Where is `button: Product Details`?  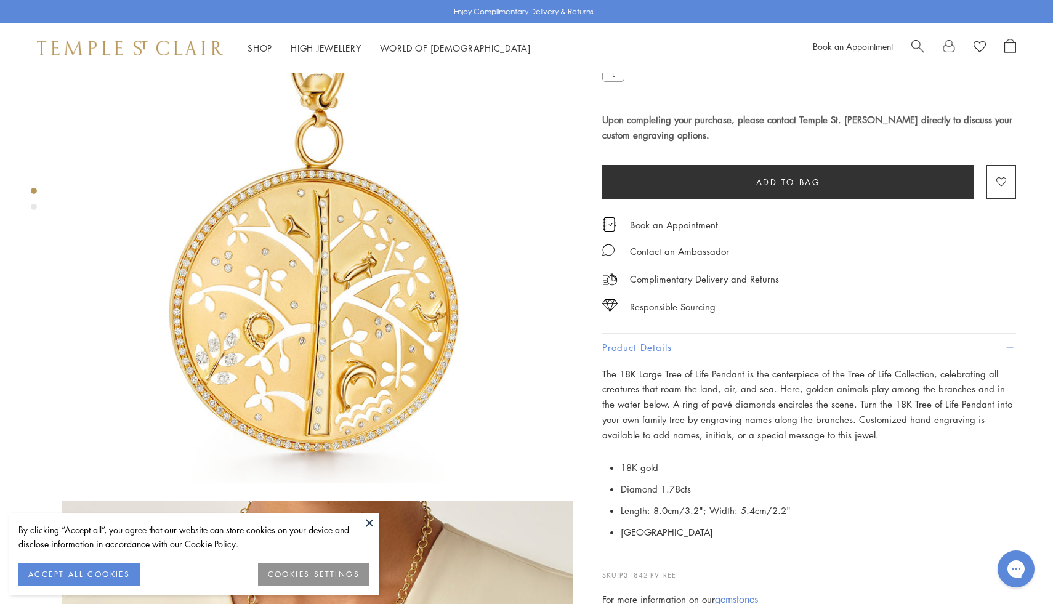 button: Product Details is located at coordinates (809, 347).